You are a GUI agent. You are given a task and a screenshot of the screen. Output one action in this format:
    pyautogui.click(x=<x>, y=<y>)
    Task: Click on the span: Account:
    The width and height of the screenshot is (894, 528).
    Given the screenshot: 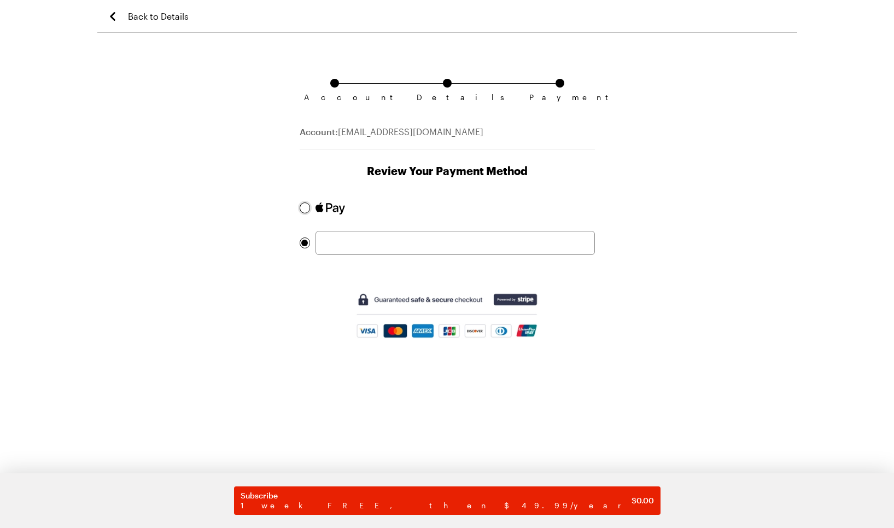 What is the action you would take?
    pyautogui.click(x=319, y=131)
    